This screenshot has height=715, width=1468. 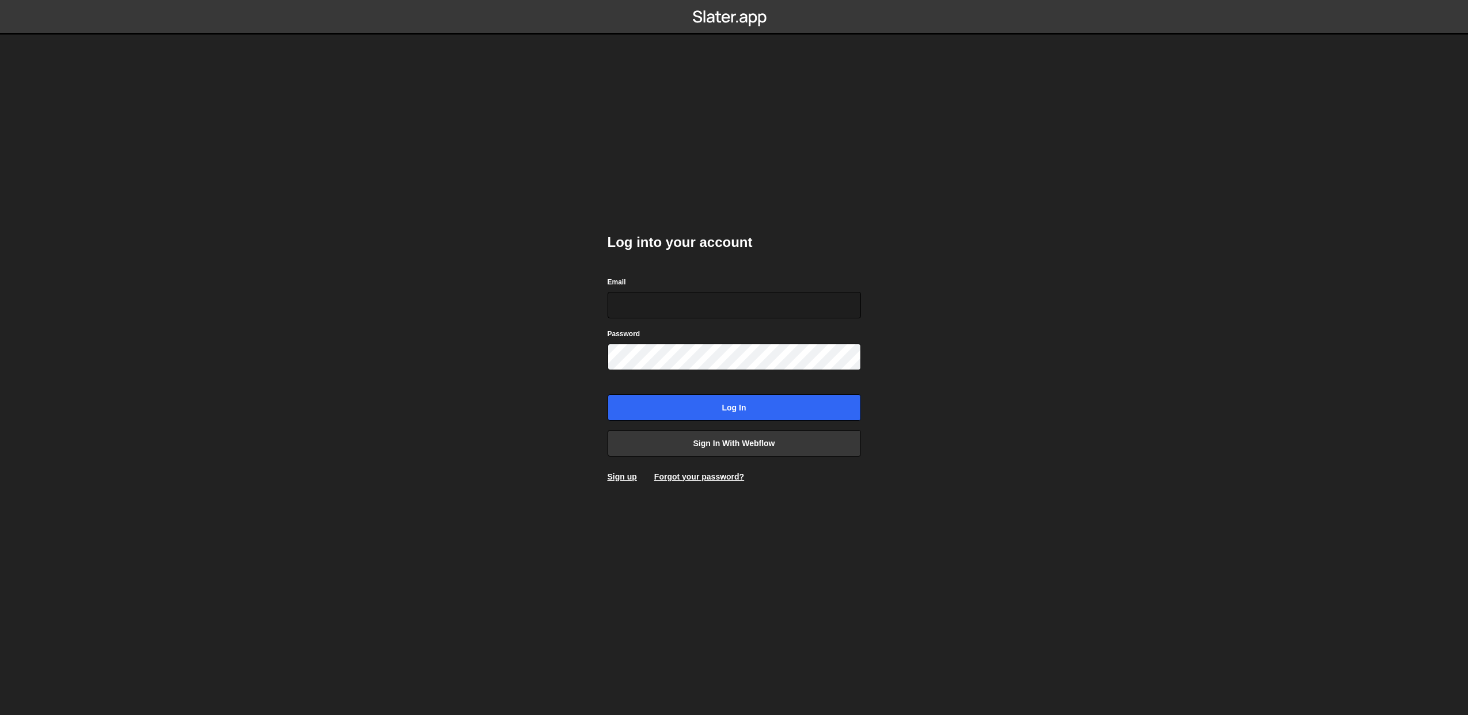 What do you see at coordinates (699, 477) in the screenshot?
I see `a: Forgot your password?` at bounding box center [699, 477].